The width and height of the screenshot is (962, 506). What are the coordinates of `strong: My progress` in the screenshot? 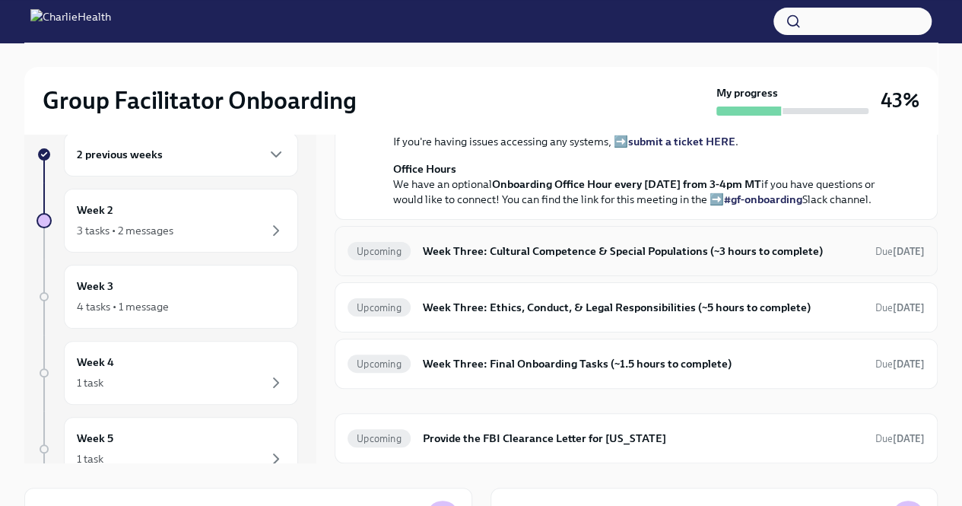 It's located at (747, 93).